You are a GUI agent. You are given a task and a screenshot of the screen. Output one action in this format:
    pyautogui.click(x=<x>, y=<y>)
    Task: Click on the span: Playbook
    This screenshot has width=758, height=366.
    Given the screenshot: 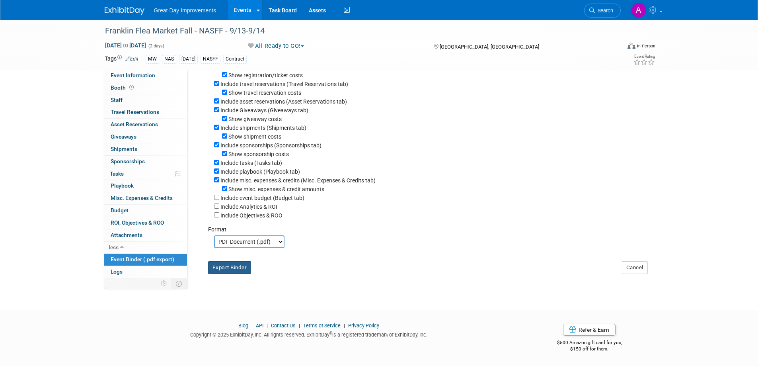 What is the action you would take?
    pyautogui.click(x=122, y=185)
    